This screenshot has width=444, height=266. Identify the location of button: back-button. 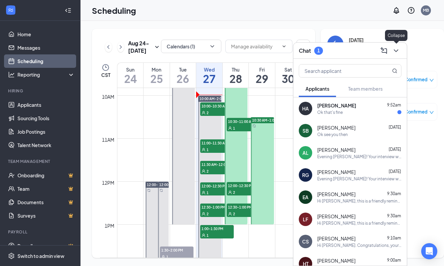
(335, 44).